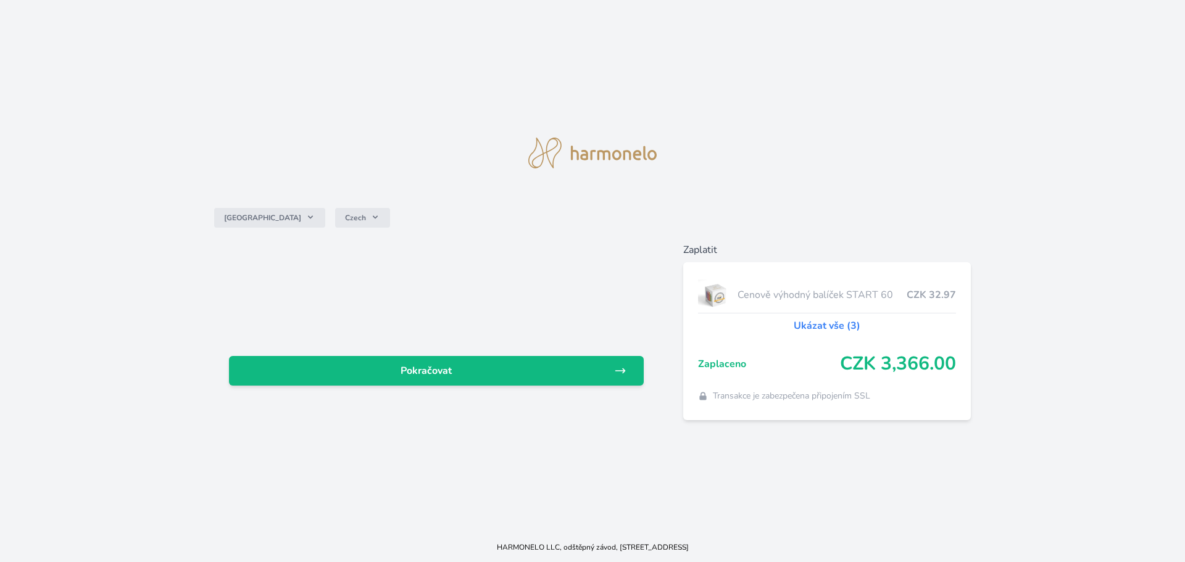  What do you see at coordinates (827, 326) in the screenshot?
I see `a: Ukázat vše (3)` at bounding box center [827, 326].